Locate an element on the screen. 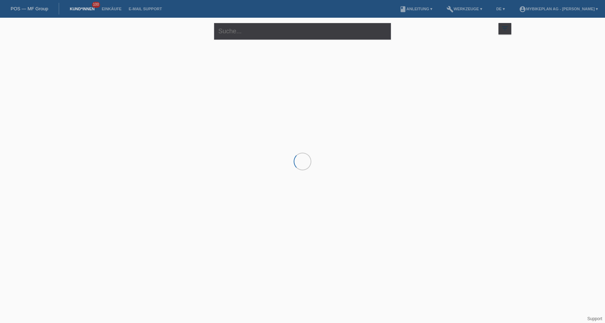 This screenshot has height=323, width=605. input: Suche... is located at coordinates (303, 31).